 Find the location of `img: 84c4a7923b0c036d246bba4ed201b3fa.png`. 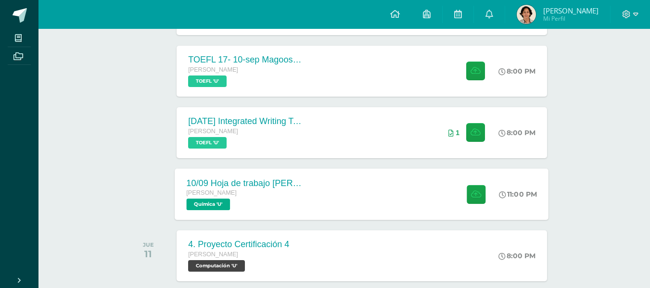

img: 84c4a7923b0c036d246bba4ed201b3fa.png is located at coordinates (527, 14).